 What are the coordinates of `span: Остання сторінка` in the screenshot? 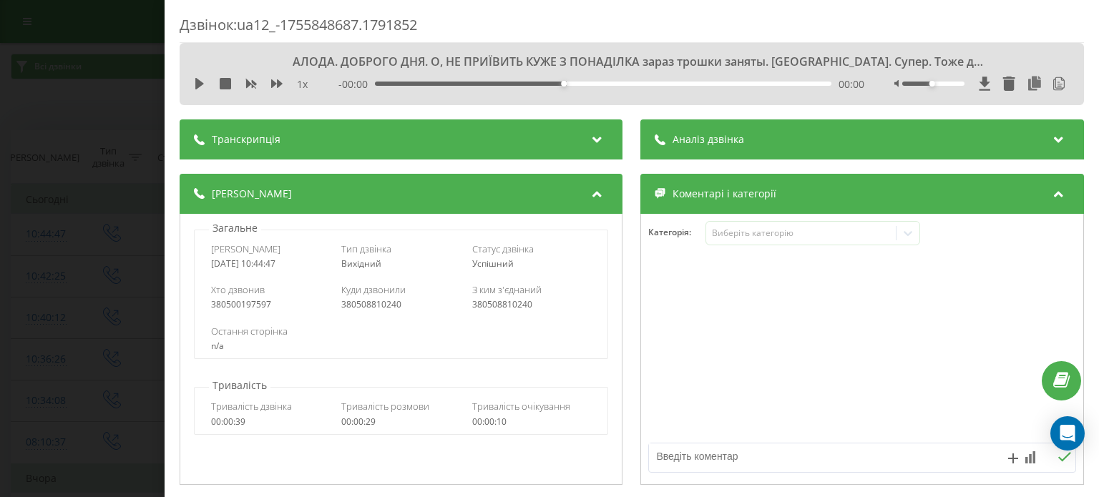 It's located at (249, 331).